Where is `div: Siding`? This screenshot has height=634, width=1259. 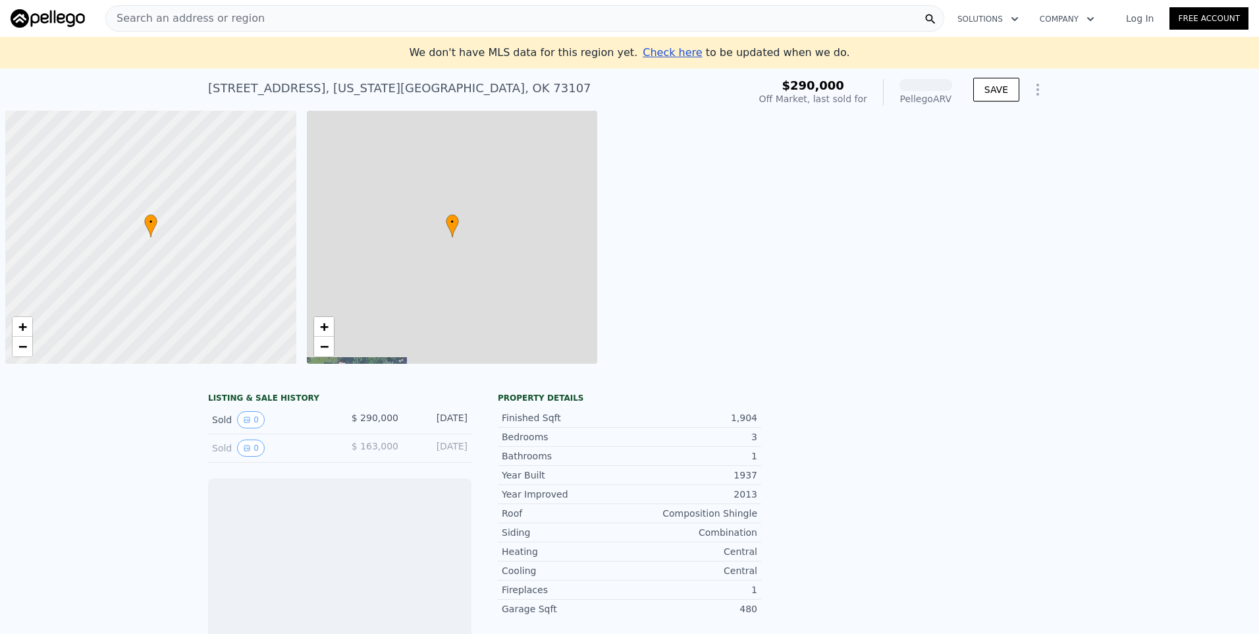
div: Siding is located at coordinates (566, 532).